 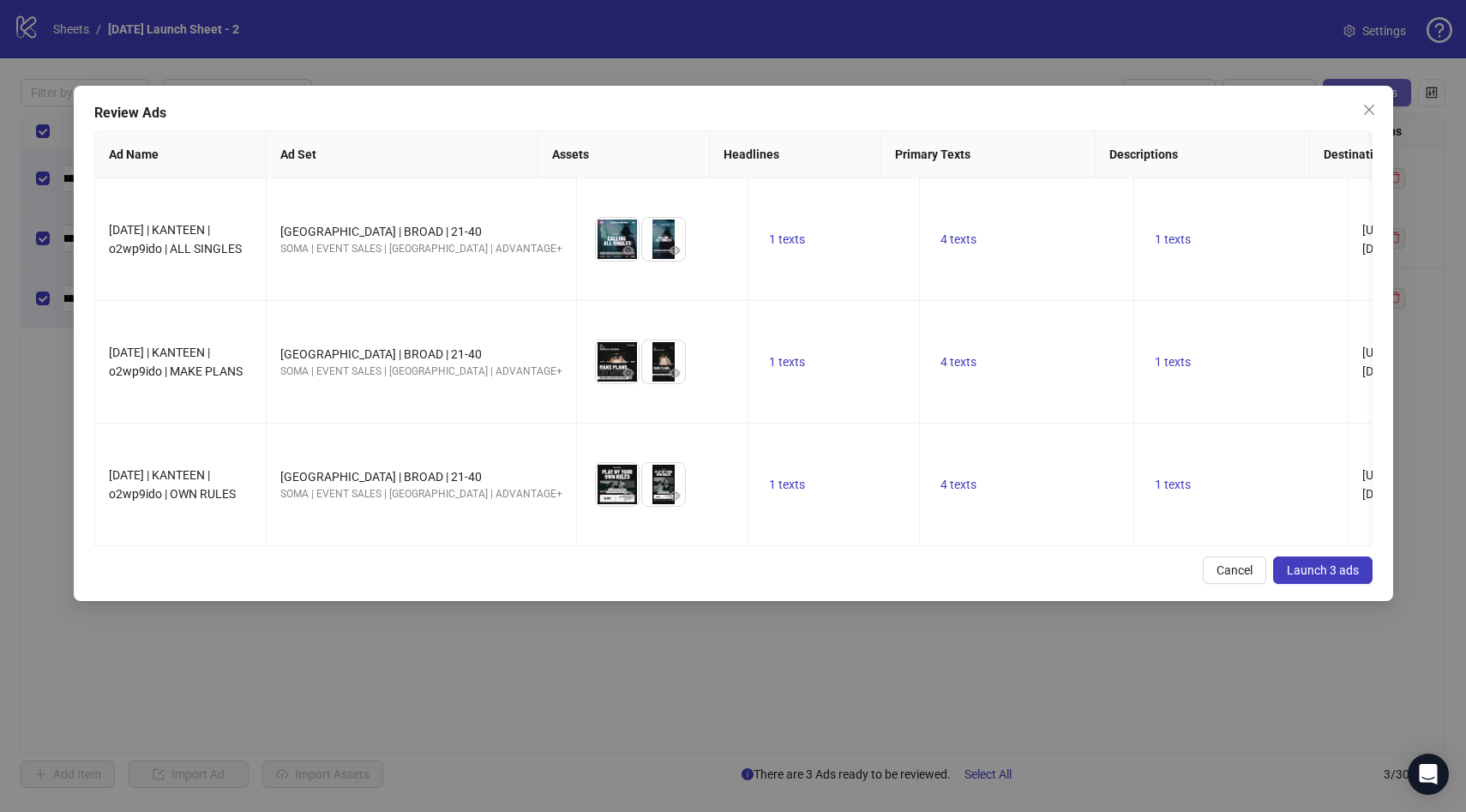 What do you see at coordinates (1369, 110) in the screenshot?
I see `span: close` at bounding box center [1369, 110].